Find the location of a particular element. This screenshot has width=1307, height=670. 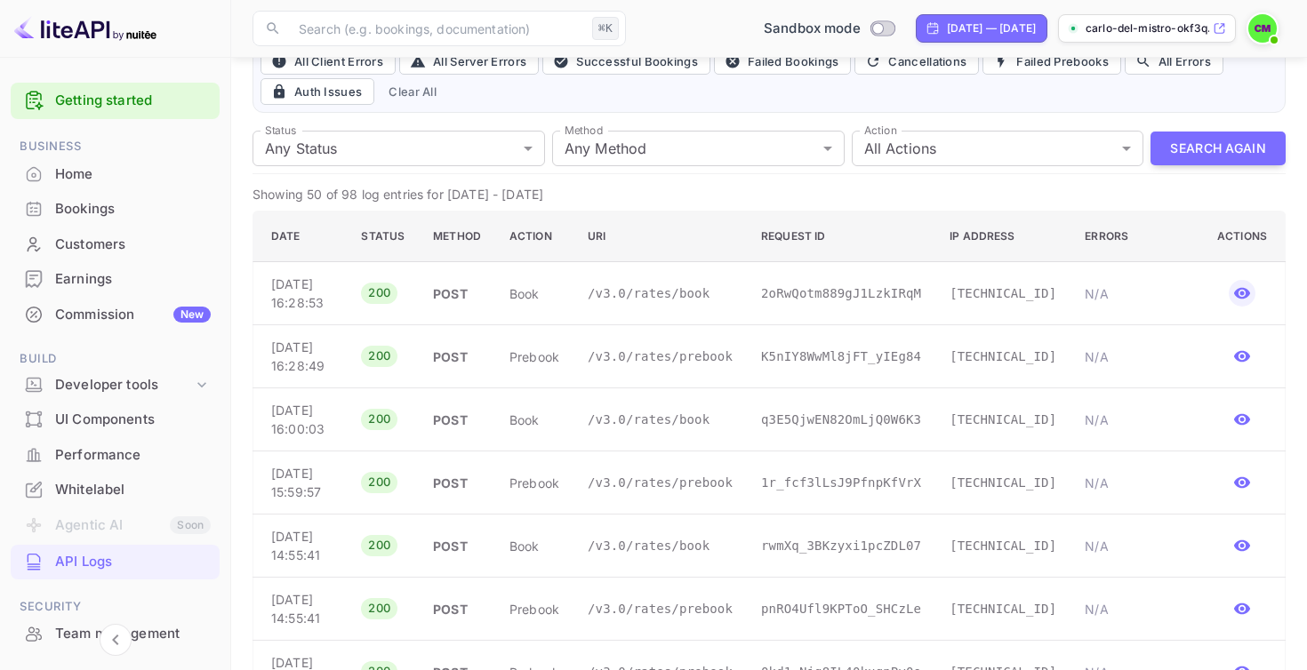

a: CommissionNew is located at coordinates (115, 314).